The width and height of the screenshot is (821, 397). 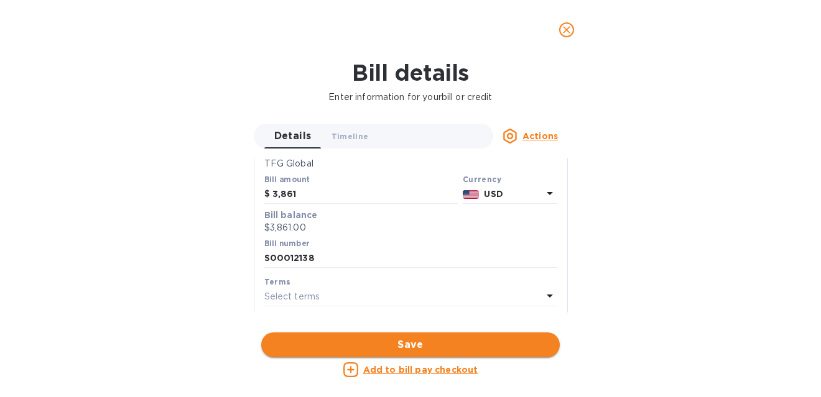 I want to click on p: TFG Global, so click(x=410, y=164).